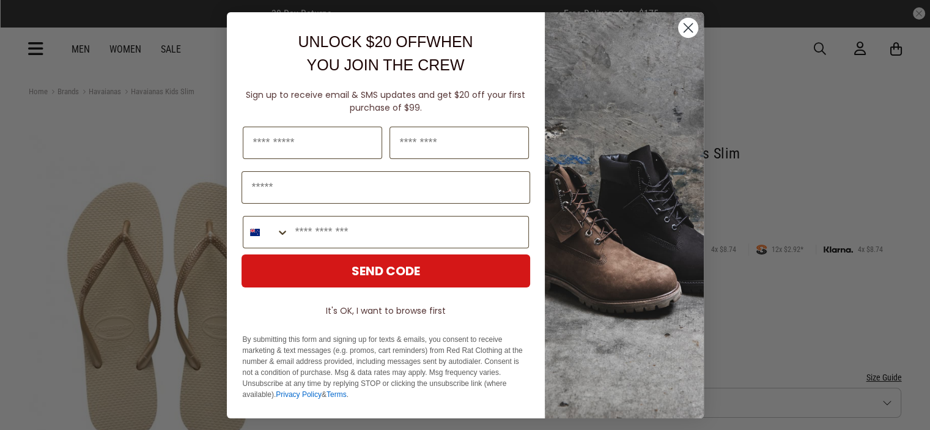 This screenshot has width=930, height=430. Describe the element at coordinates (386, 271) in the screenshot. I see `button: SEND CODE` at that location.